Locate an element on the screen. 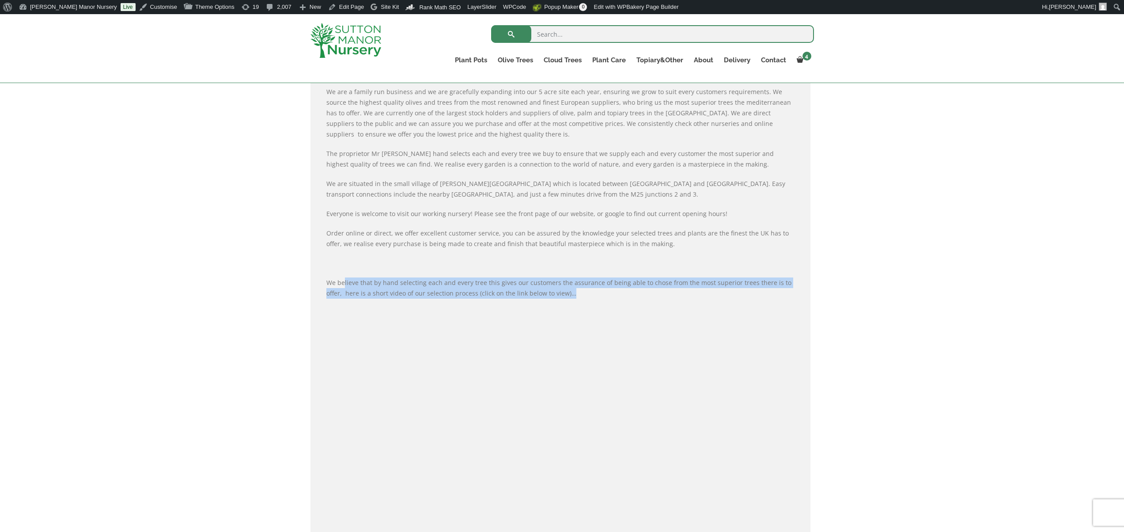  span: Rank Math SEO is located at coordinates (440, 7).